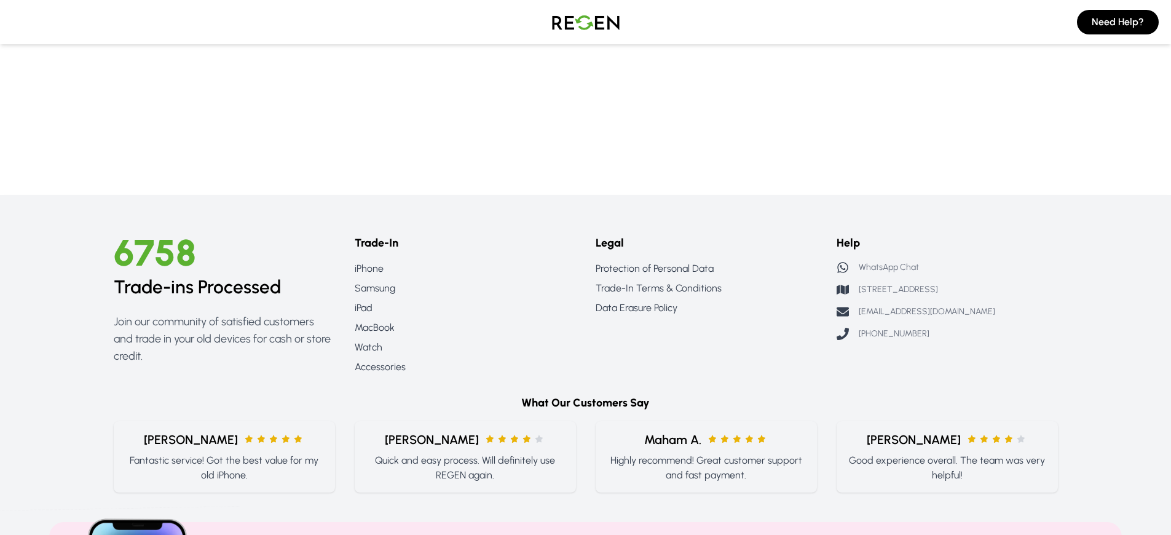 The width and height of the screenshot is (1171, 535). I want to click on a: Data Erasure Policy, so click(706, 308).